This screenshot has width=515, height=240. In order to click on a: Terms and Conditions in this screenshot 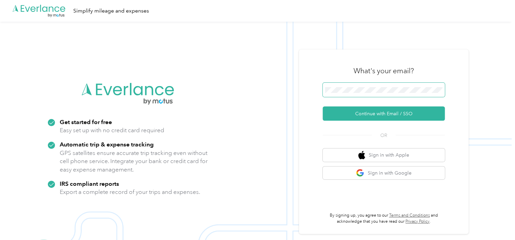, I will do `click(410, 216)`.